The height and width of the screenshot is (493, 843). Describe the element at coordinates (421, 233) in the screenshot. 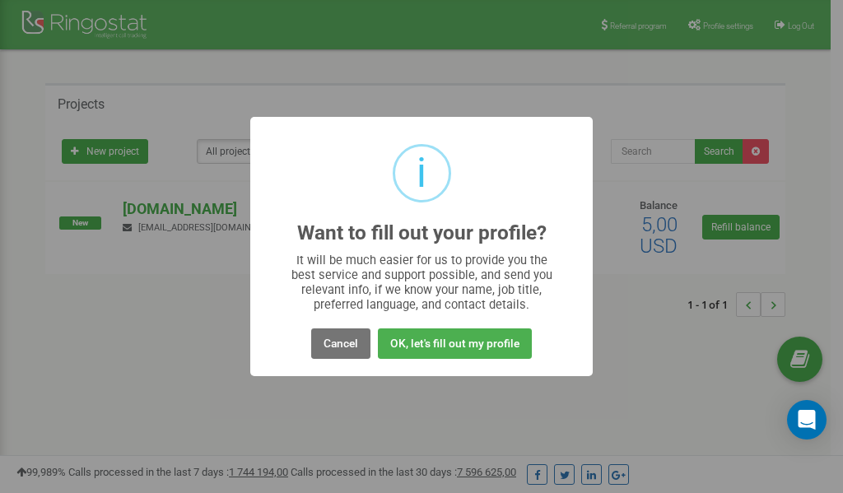

I see `h2: Want to fill out your profile?` at that location.